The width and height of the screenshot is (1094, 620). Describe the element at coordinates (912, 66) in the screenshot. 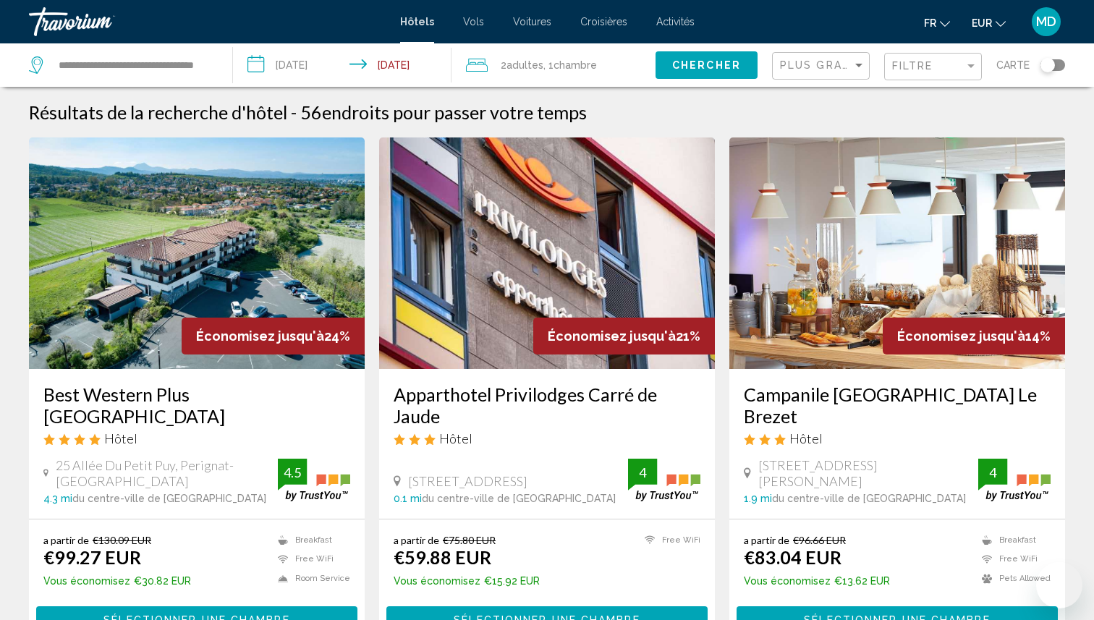

I see `span: Filtre` at that location.